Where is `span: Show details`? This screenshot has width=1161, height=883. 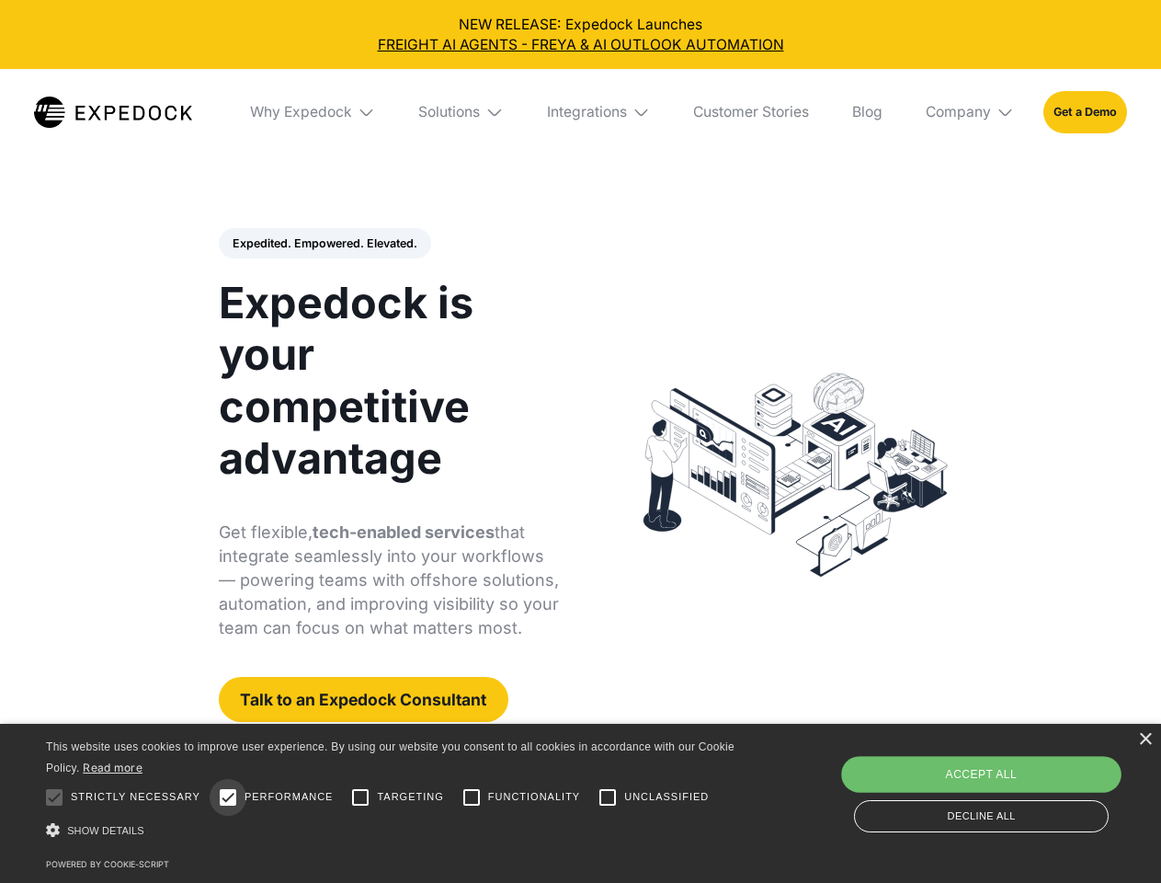 span: Show details is located at coordinates (106, 830).